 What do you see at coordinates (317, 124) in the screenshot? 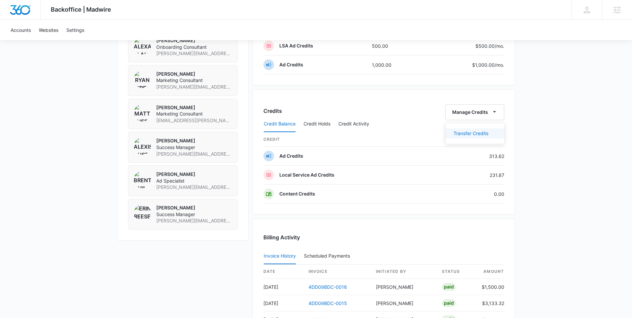
I see `button: Credit Holds` at bounding box center [317, 124].